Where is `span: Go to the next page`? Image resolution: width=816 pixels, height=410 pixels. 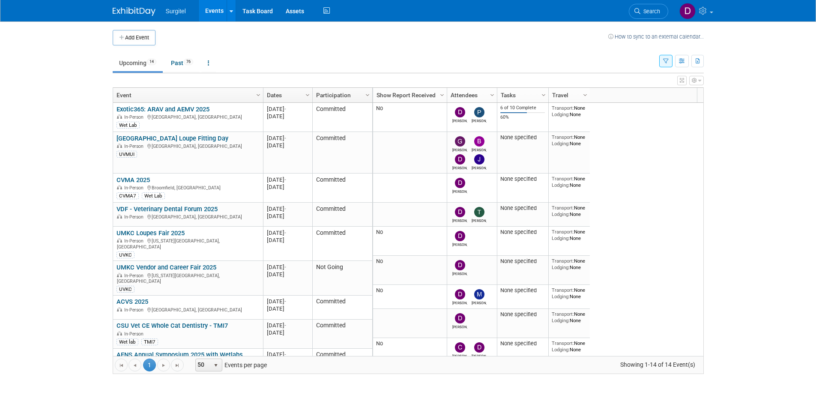 span: Go to the next page is located at coordinates (164, 365).